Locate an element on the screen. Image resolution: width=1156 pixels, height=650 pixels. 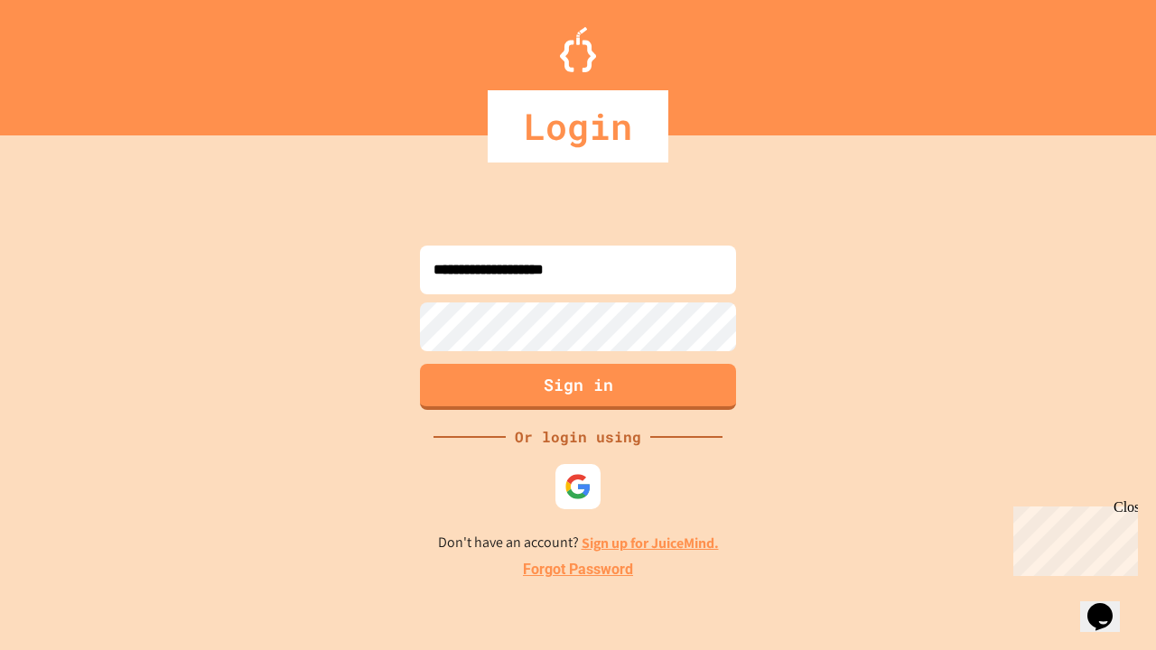
div: Or login using is located at coordinates (578, 437).